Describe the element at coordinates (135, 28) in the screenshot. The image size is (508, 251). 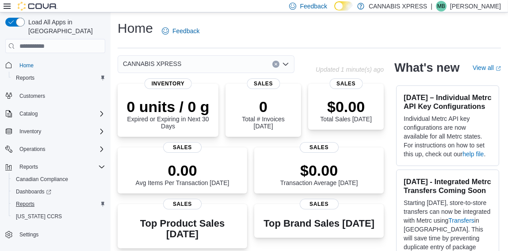
I see `h1: Home` at that location.